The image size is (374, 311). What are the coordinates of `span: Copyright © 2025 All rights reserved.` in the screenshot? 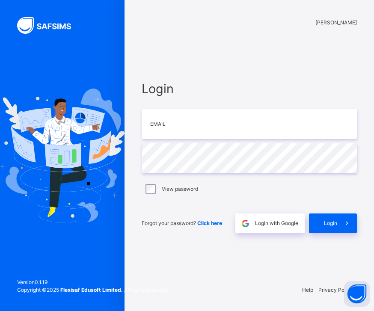 It's located at (93, 290).